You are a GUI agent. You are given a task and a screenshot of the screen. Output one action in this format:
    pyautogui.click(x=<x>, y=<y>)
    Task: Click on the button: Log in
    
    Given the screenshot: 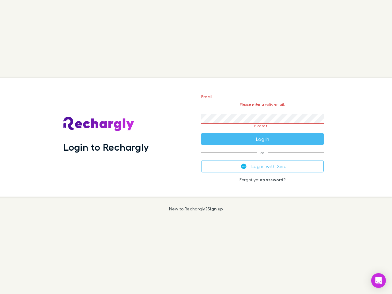 What is the action you would take?
    pyautogui.click(x=262, y=139)
    